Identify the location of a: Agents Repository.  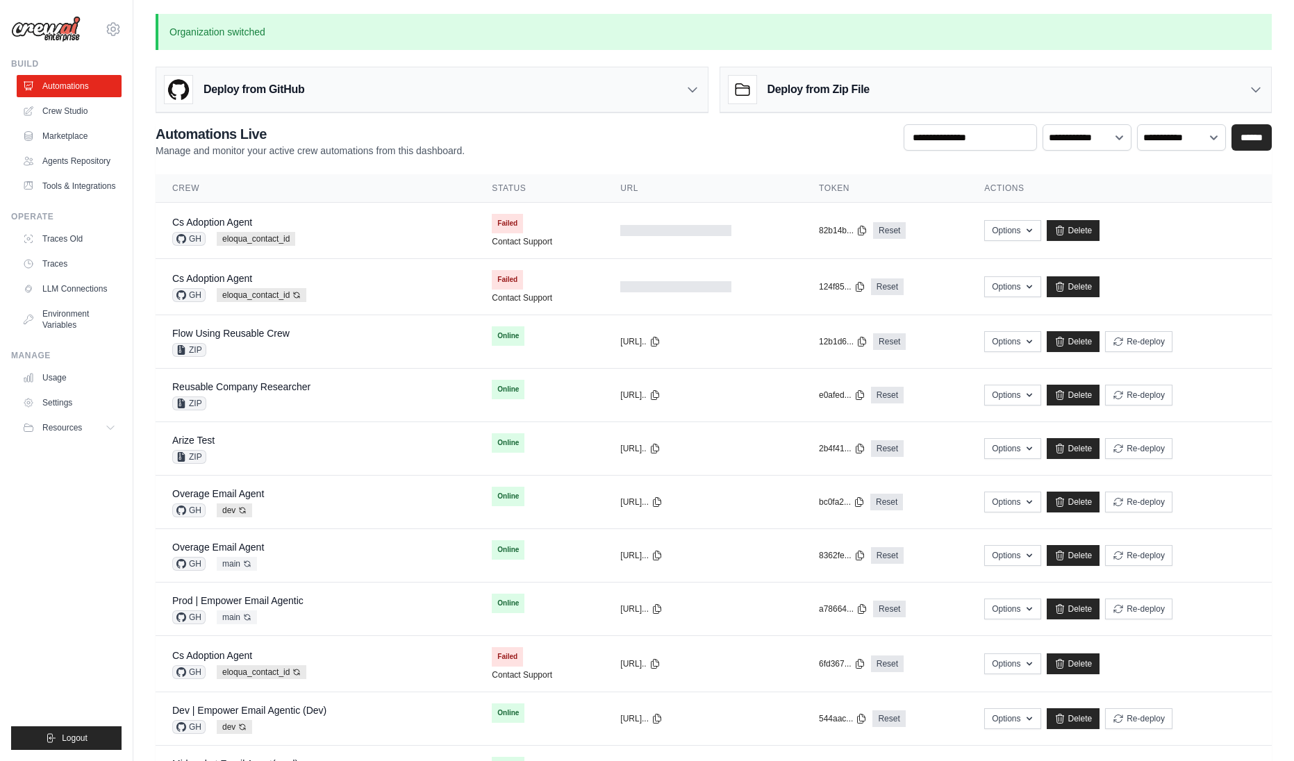
(69, 161).